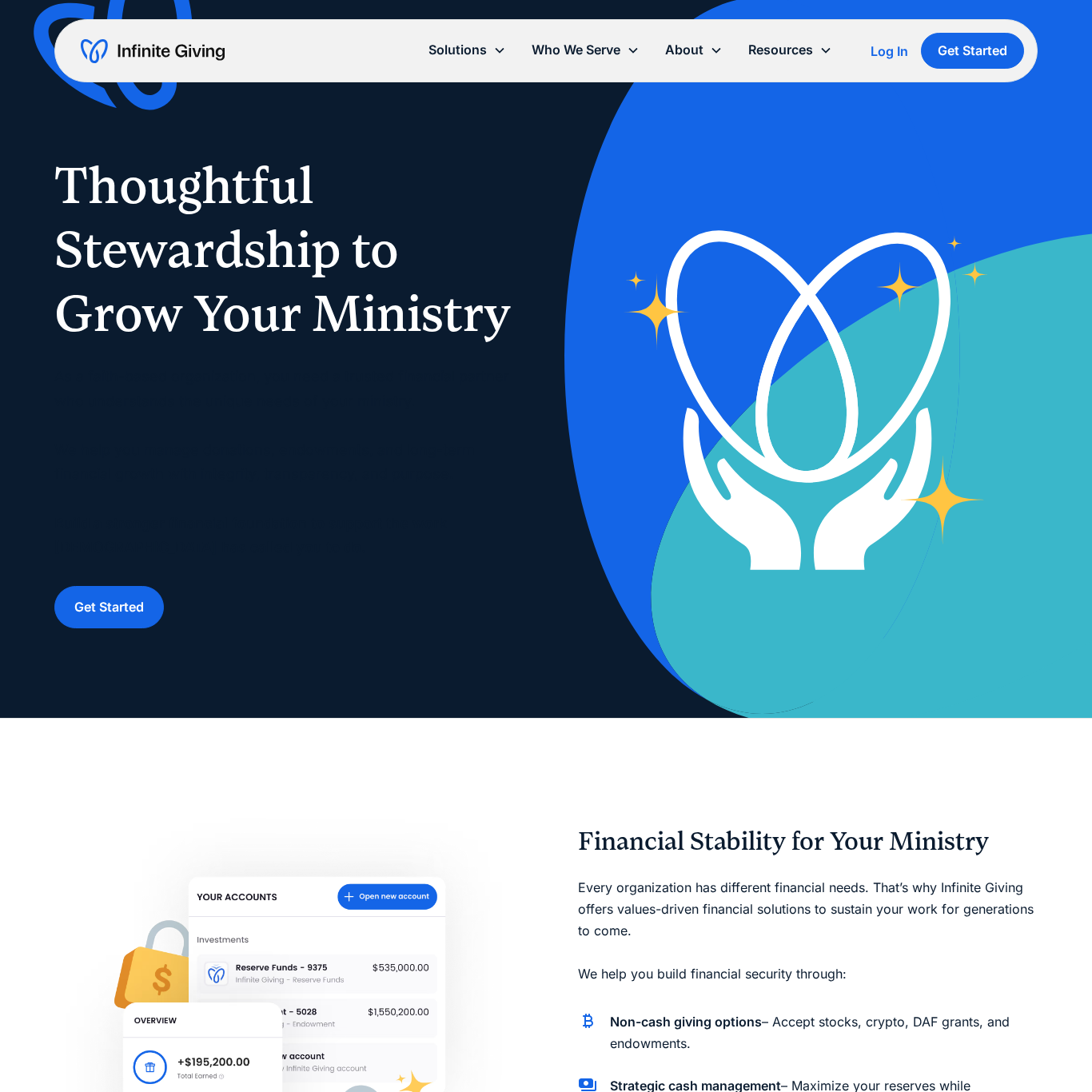 Image resolution: width=1092 pixels, height=1092 pixels. What do you see at coordinates (153, 51) in the screenshot?
I see `a: home` at bounding box center [153, 51].